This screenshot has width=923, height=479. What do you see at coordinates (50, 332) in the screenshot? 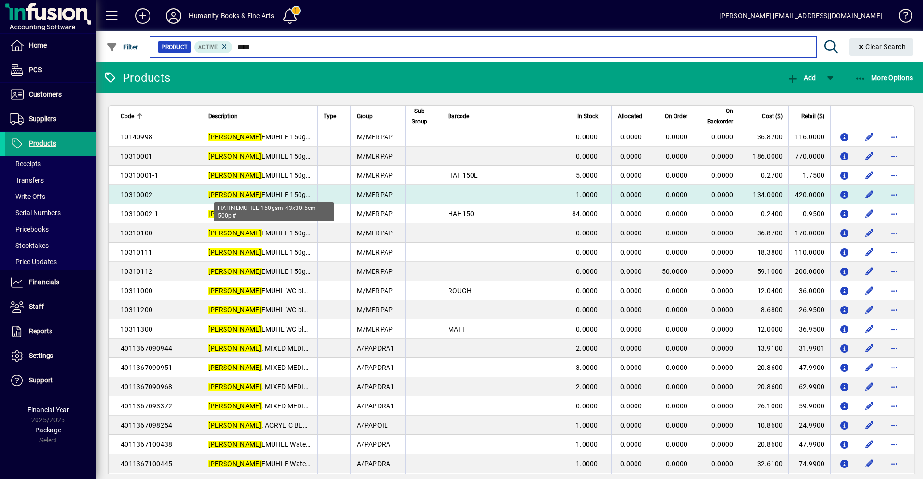
I see `a: Reports` at bounding box center [50, 332].